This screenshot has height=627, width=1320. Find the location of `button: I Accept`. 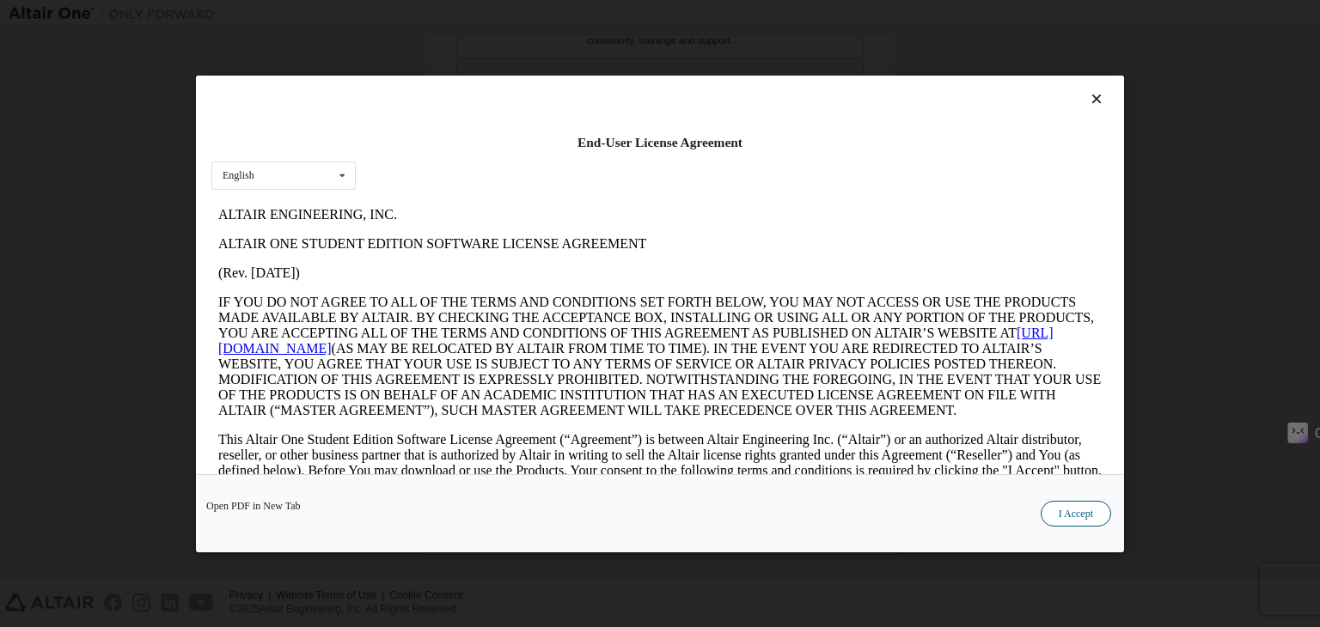

button: I Accept is located at coordinates (1076, 514).